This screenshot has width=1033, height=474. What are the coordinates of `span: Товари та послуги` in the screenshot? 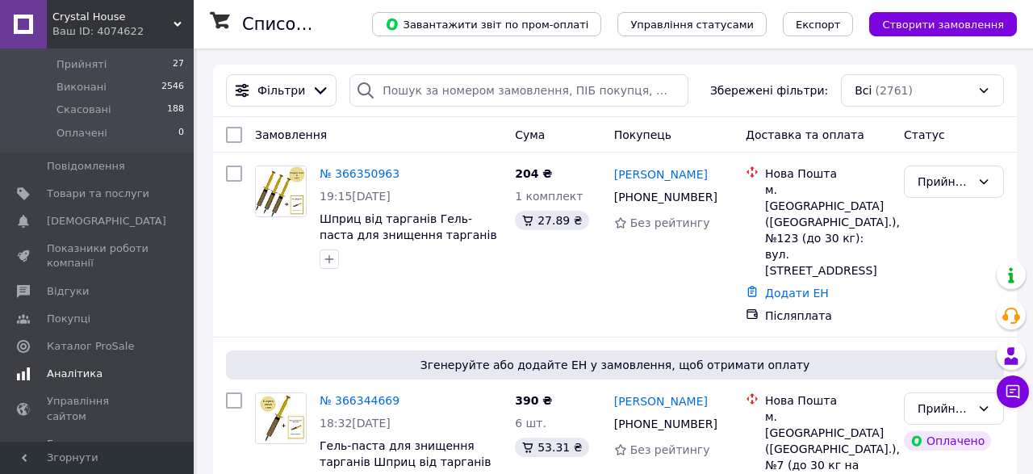 It's located at (98, 194).